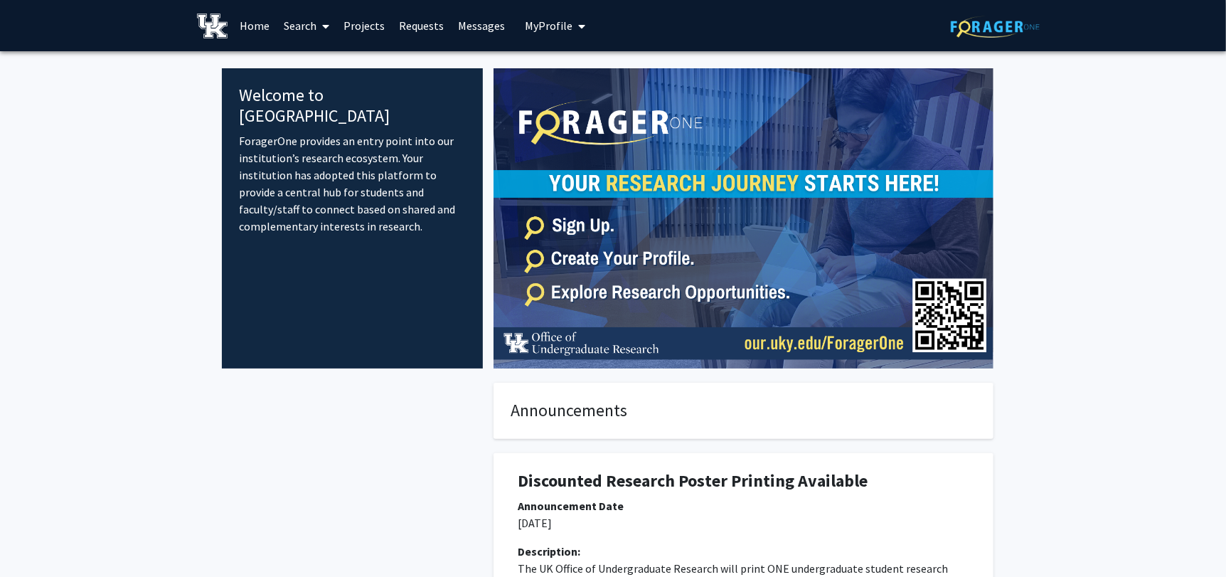 This screenshot has width=1226, height=577. What do you see at coordinates (995, 26) in the screenshot?
I see `img: ForagerOne Logo` at bounding box center [995, 26].